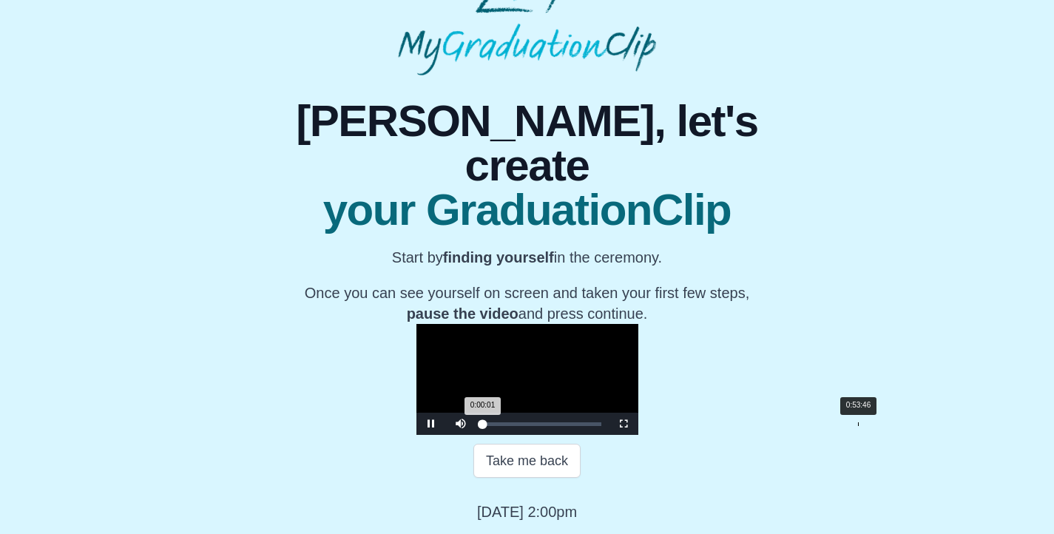  Describe the element at coordinates (431, 424) in the screenshot. I see `button: Pause` at that location.